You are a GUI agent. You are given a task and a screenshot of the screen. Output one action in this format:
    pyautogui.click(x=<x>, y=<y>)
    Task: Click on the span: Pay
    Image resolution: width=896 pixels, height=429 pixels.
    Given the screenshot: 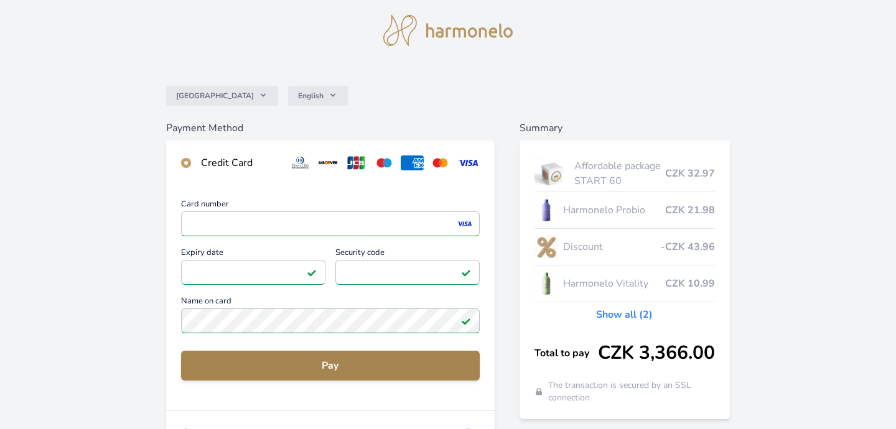 What is the action you would take?
    pyautogui.click(x=330, y=366)
    